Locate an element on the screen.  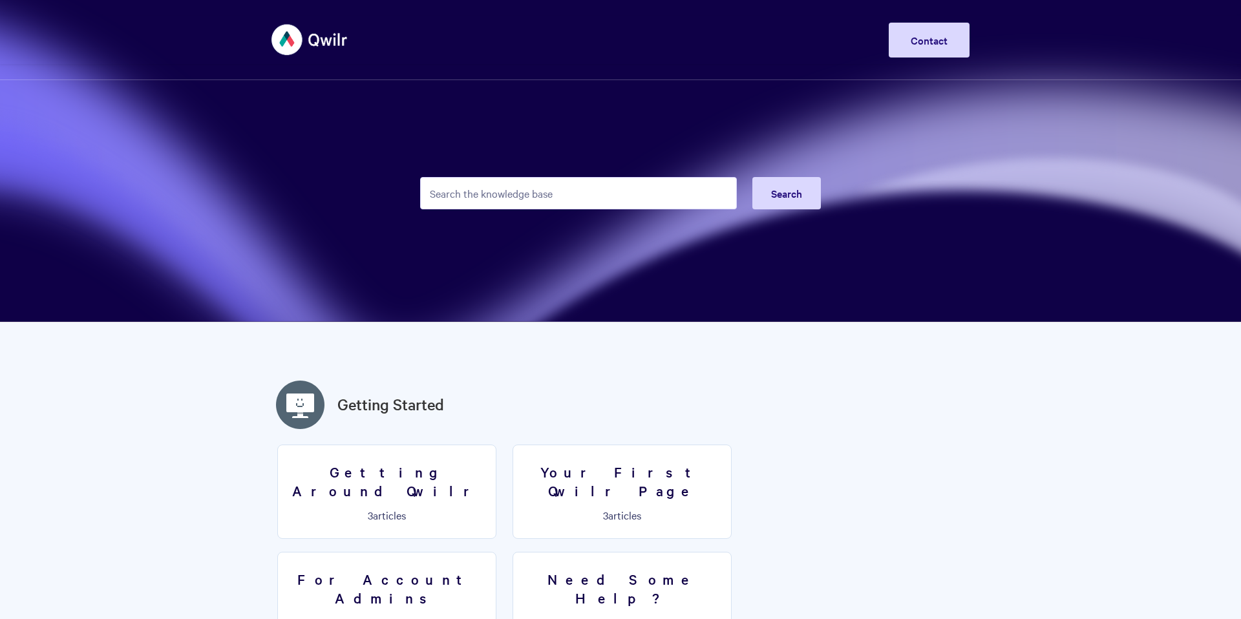
a: Getting Started is located at coordinates (390, 405).